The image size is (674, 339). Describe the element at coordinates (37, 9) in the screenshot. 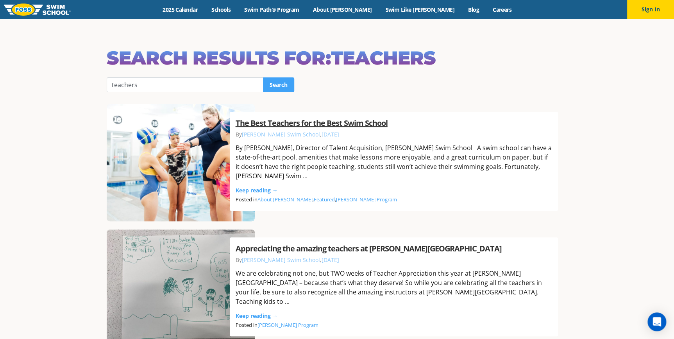

I see `img: FOSS Swim School Logo` at that location.